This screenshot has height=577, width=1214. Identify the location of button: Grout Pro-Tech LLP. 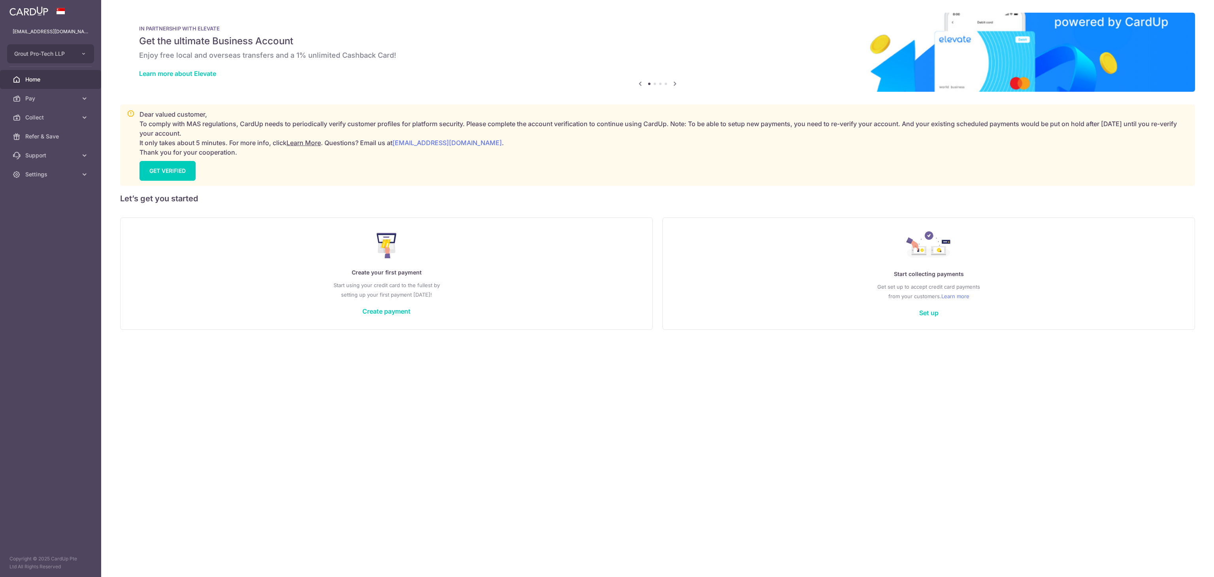
(51, 54).